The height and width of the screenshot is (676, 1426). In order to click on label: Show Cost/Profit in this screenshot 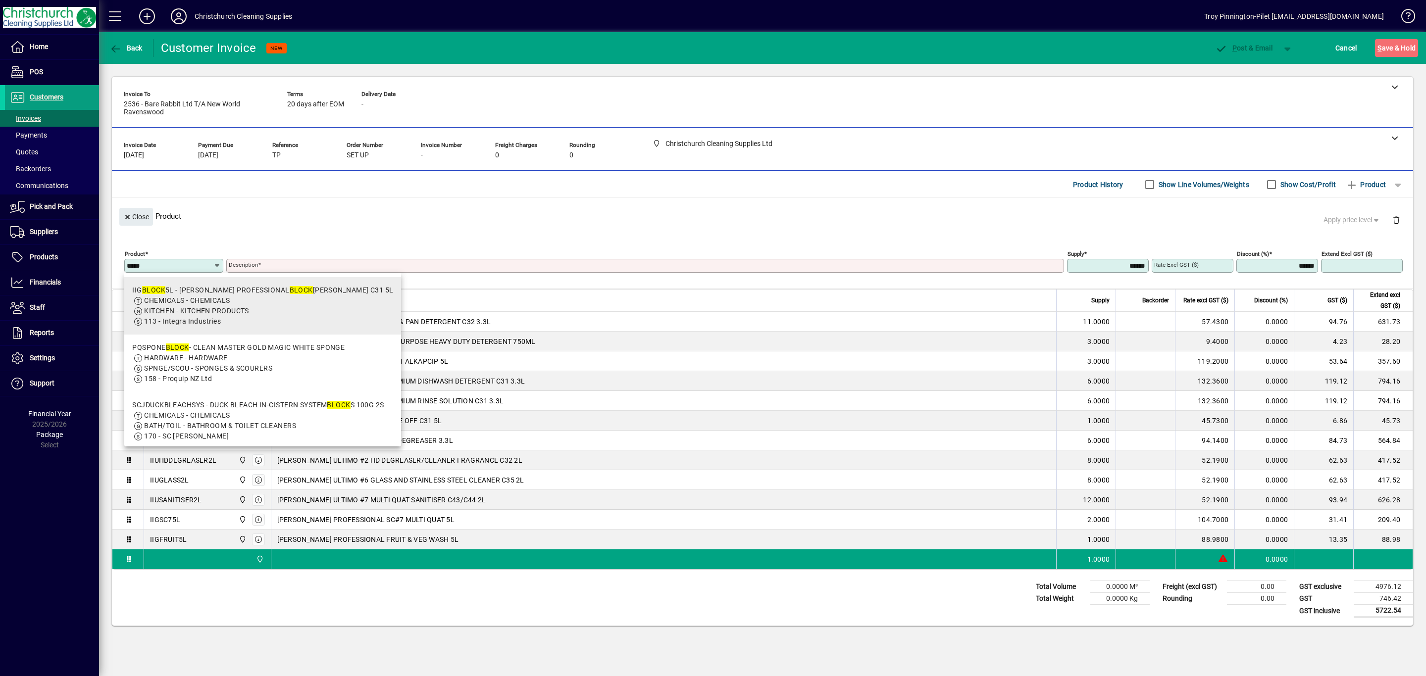, I will do `click(1307, 185)`.